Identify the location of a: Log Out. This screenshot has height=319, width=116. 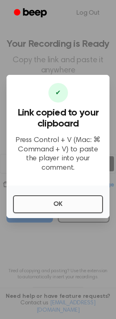
(88, 13).